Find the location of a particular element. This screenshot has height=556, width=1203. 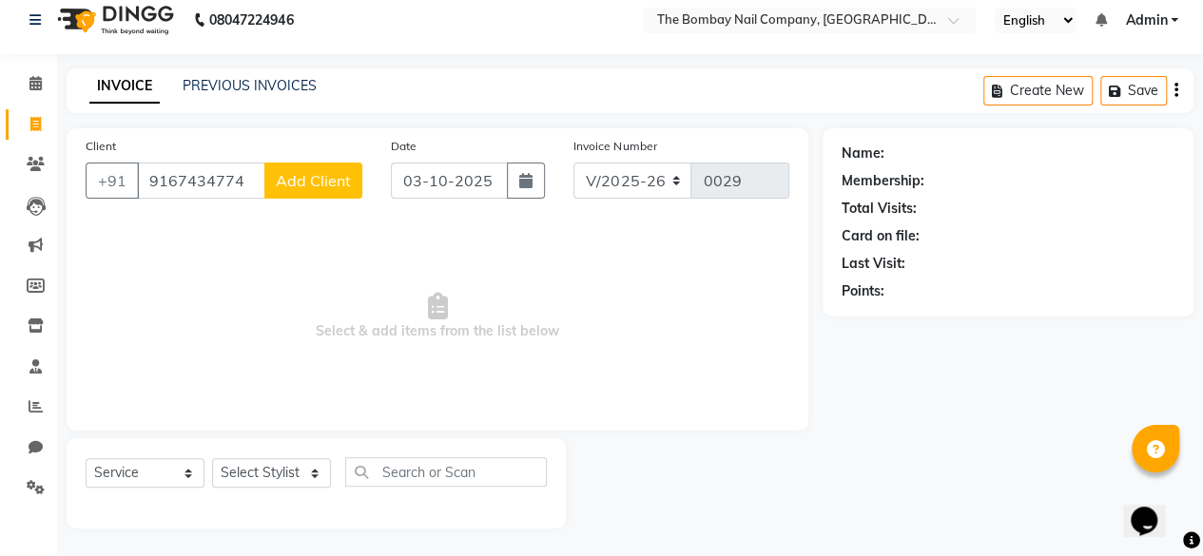

button: Add Client is located at coordinates (313, 181).